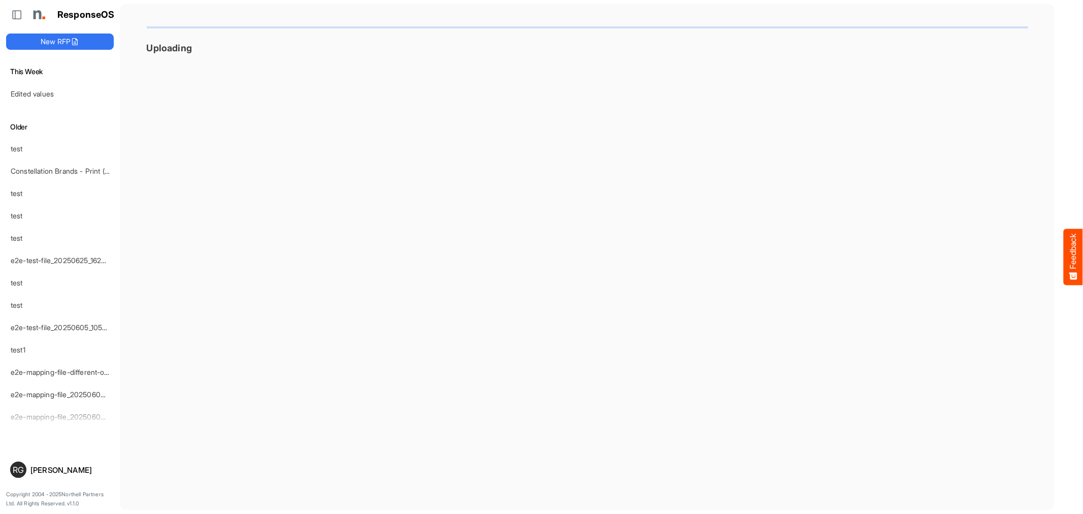  What do you see at coordinates (1073, 257) in the screenshot?
I see `button: Feedback` at bounding box center [1073, 257].